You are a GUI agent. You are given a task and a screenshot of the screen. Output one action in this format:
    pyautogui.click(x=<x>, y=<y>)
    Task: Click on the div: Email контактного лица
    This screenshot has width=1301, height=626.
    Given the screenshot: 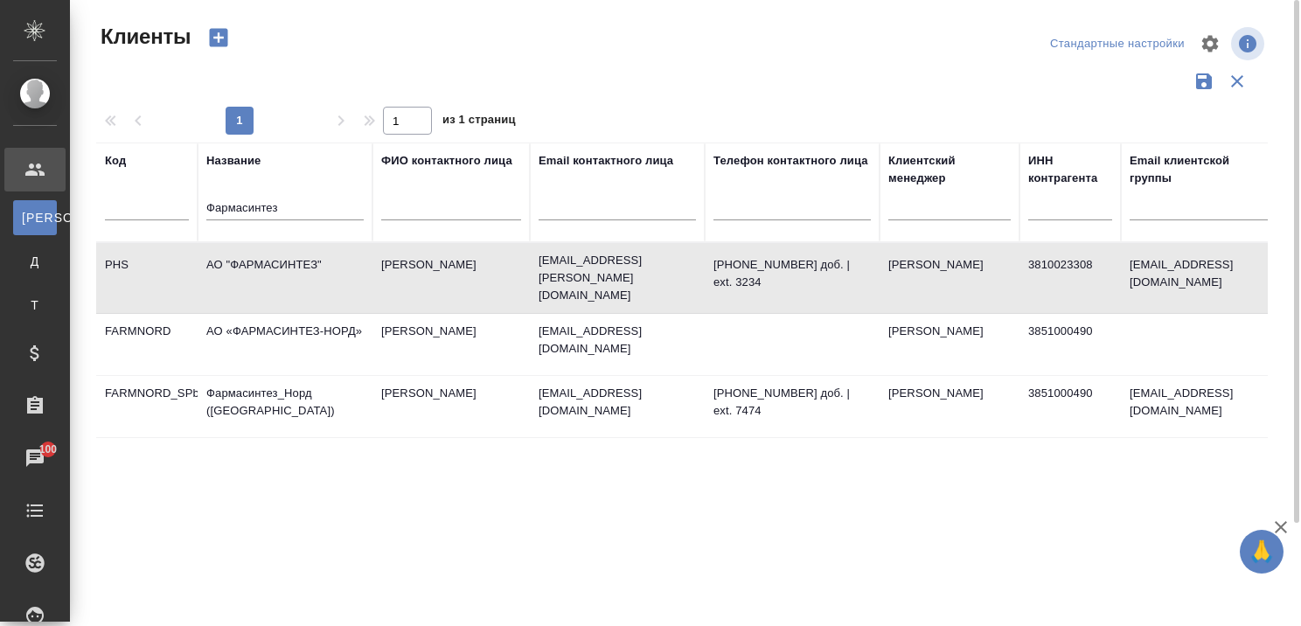 What is the action you would take?
    pyautogui.click(x=606, y=161)
    